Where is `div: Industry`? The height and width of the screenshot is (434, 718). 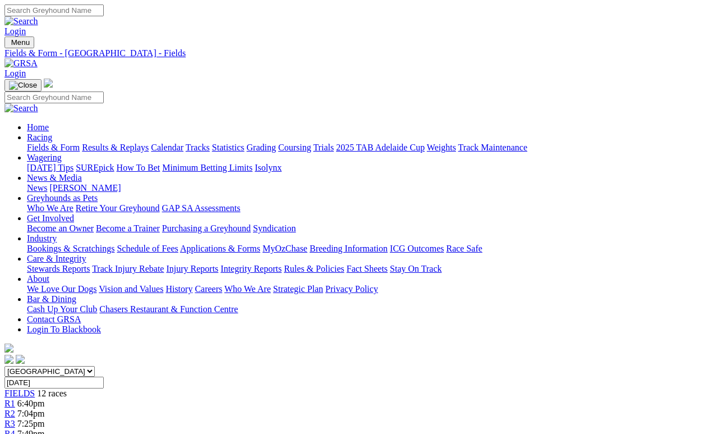 div: Industry is located at coordinates (370, 248).